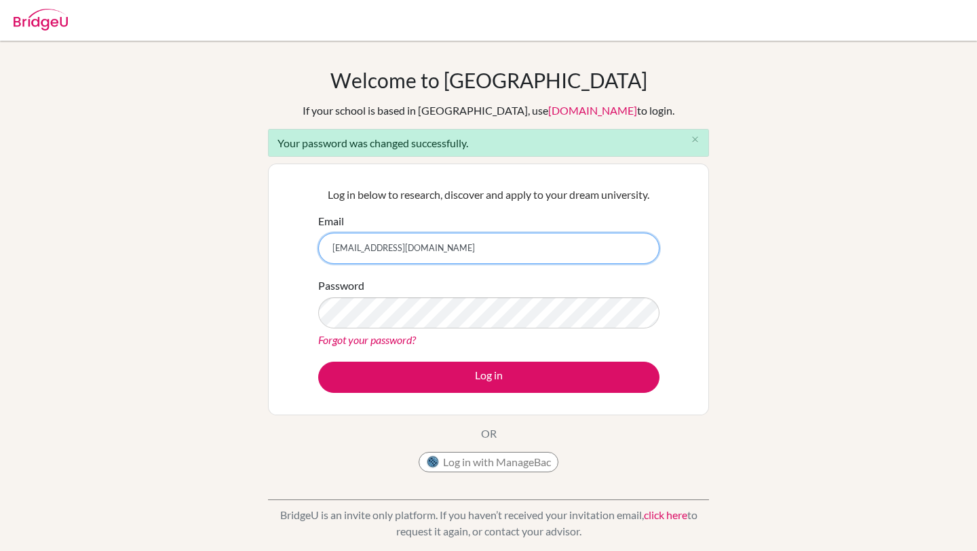 Image resolution: width=977 pixels, height=551 pixels. What do you see at coordinates (695, 140) in the screenshot?
I see `button: Close` at bounding box center [695, 140].